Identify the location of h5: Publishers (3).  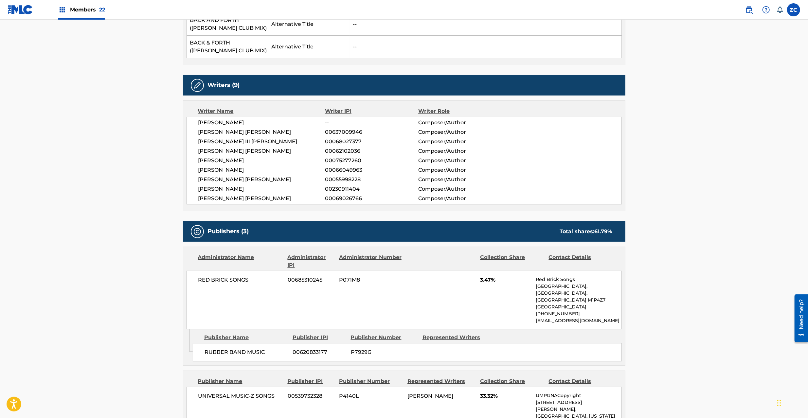
(228, 231).